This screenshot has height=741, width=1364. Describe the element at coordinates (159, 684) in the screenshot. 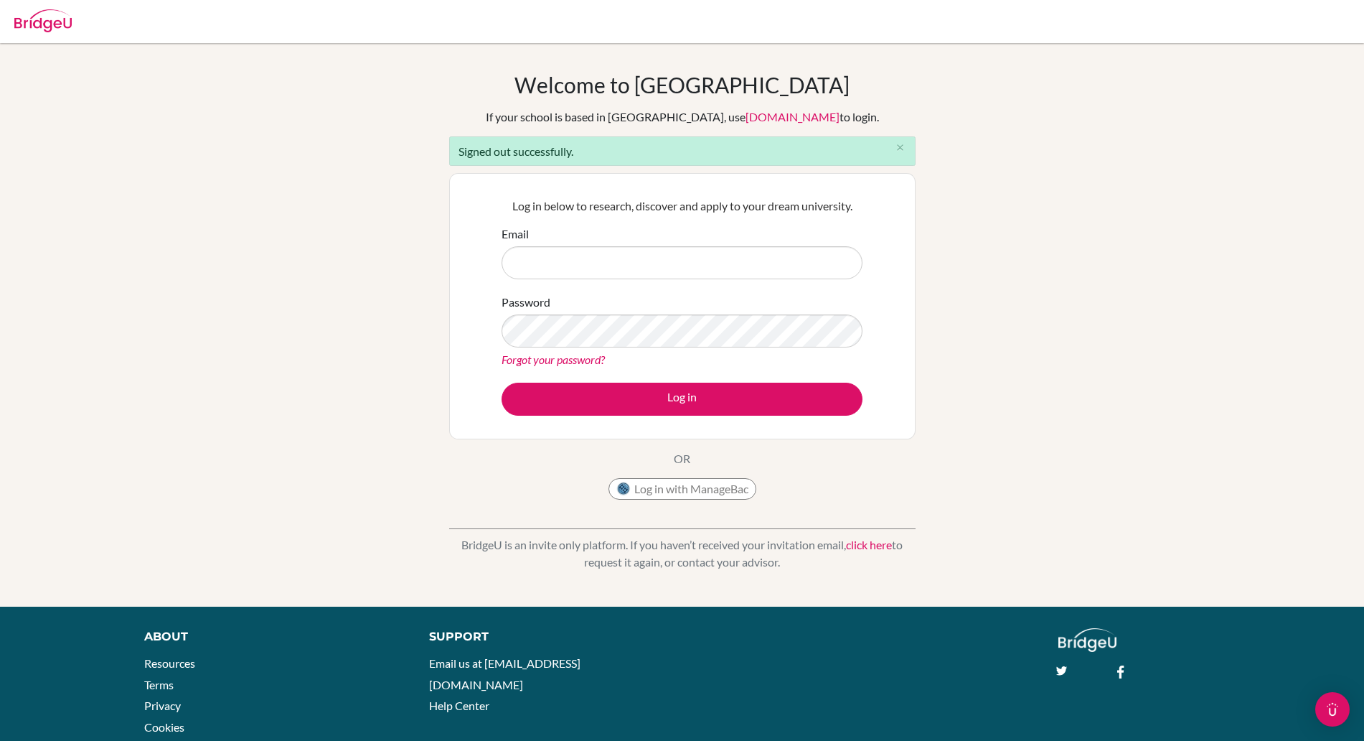

I see `a: Terms` at that location.